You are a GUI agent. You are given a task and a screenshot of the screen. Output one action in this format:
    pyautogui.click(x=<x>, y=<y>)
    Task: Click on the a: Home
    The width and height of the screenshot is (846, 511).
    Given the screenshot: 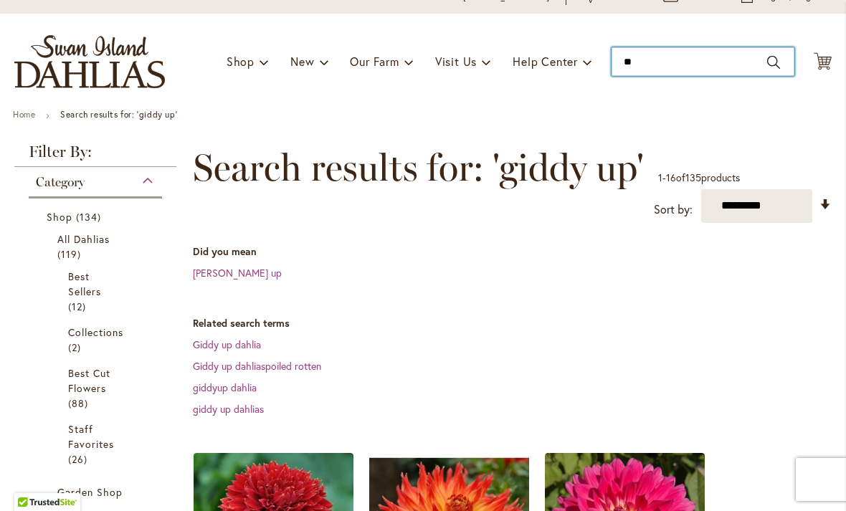 What is the action you would take?
    pyautogui.click(x=24, y=114)
    